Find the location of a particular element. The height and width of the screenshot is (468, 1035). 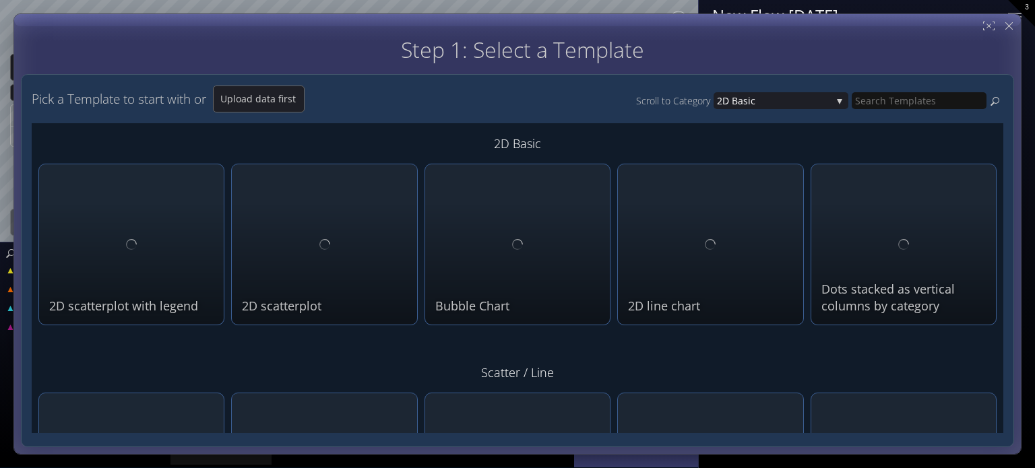

span: Step 1: Select a Template is located at coordinates (522, 49).